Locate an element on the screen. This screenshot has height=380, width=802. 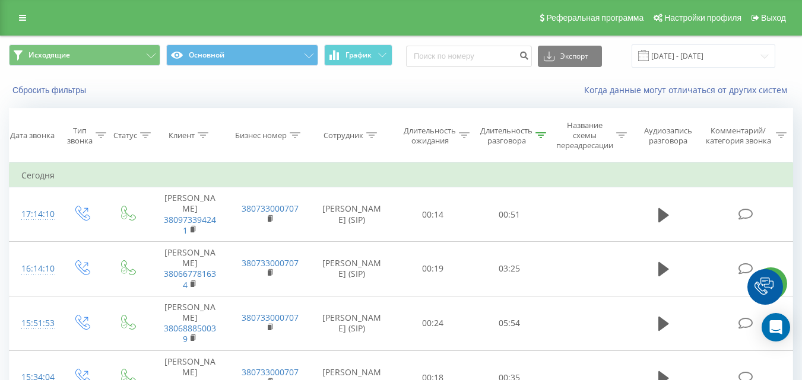
span: Выход is located at coordinates (773, 18).